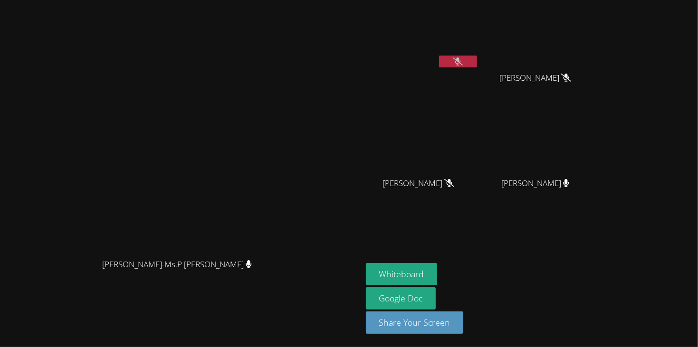 Image resolution: width=698 pixels, height=347 pixels. What do you see at coordinates (401, 298) in the screenshot?
I see `a: Google Doc` at bounding box center [401, 298].